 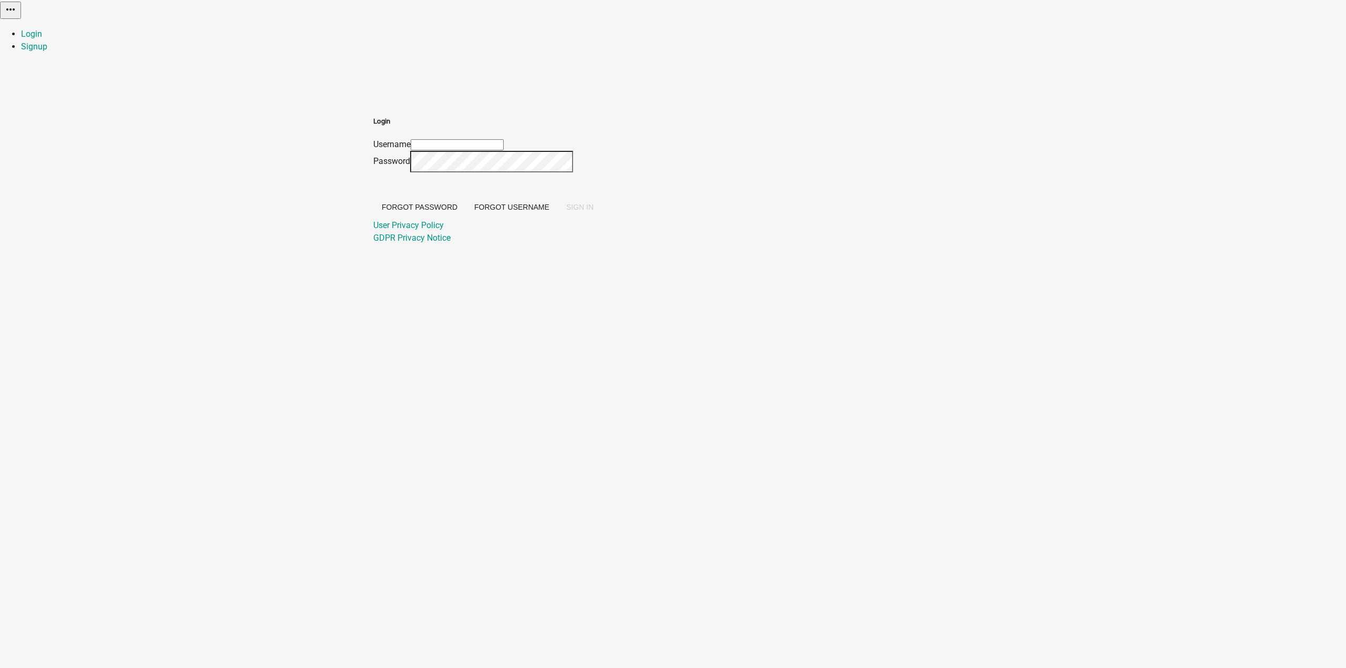 What do you see at coordinates (580, 207) in the screenshot?
I see `button: SIGN IN` at bounding box center [580, 207].